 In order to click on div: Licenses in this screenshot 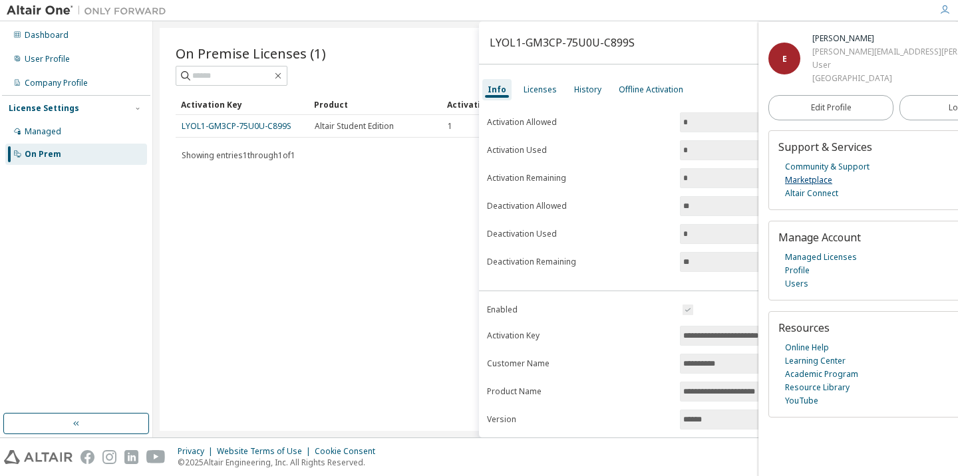, I will do `click(540, 90)`.